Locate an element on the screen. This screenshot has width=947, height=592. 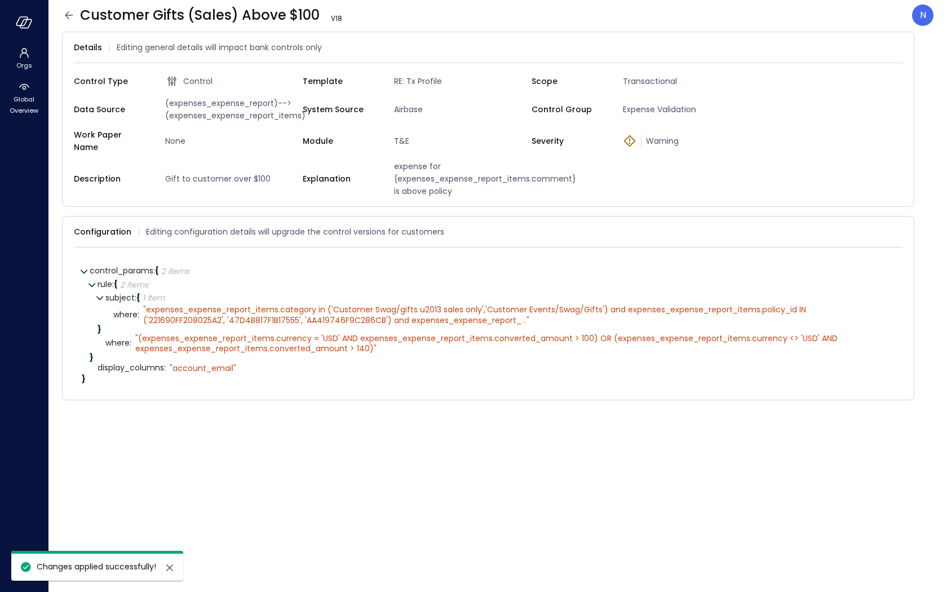
span: Global Overview is located at coordinates (24, 105).